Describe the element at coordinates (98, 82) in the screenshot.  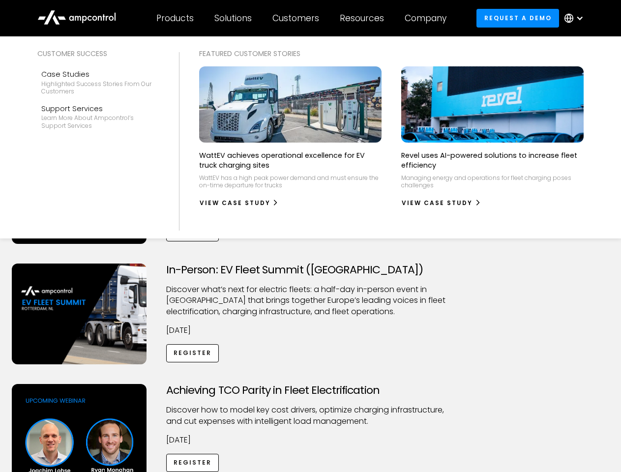
I see `a: Case StudiesHighlighted success stories From Our Customers` at that location.